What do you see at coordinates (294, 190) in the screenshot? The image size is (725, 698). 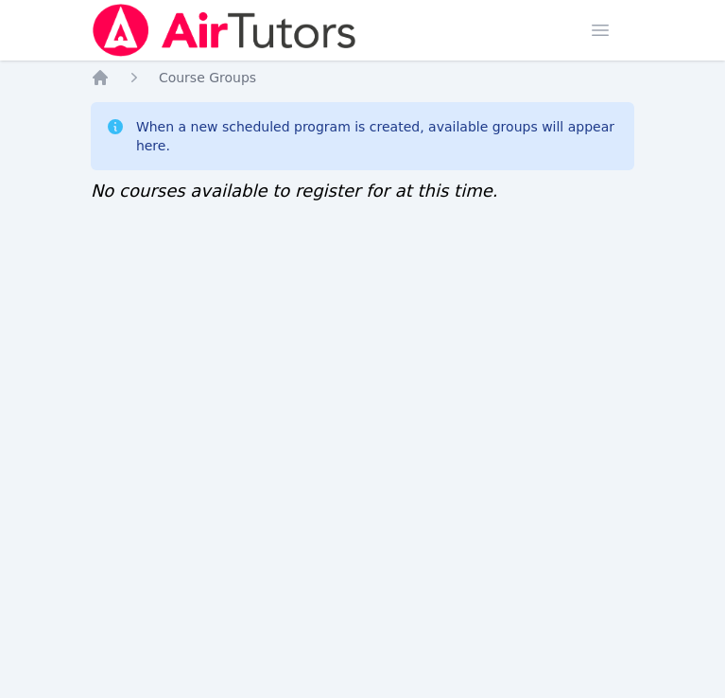 I see `span: No courses available to register for at this time.` at bounding box center [294, 190].